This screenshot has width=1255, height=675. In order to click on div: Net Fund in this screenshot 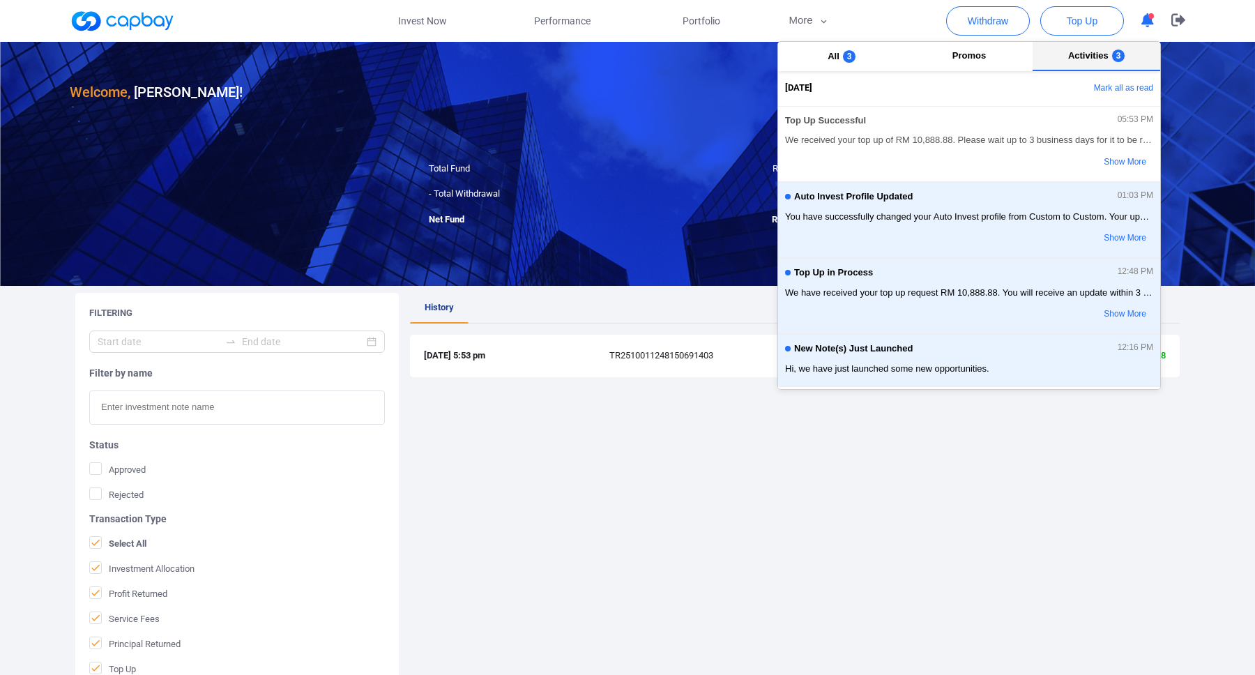, I will do `click(523, 220)`.